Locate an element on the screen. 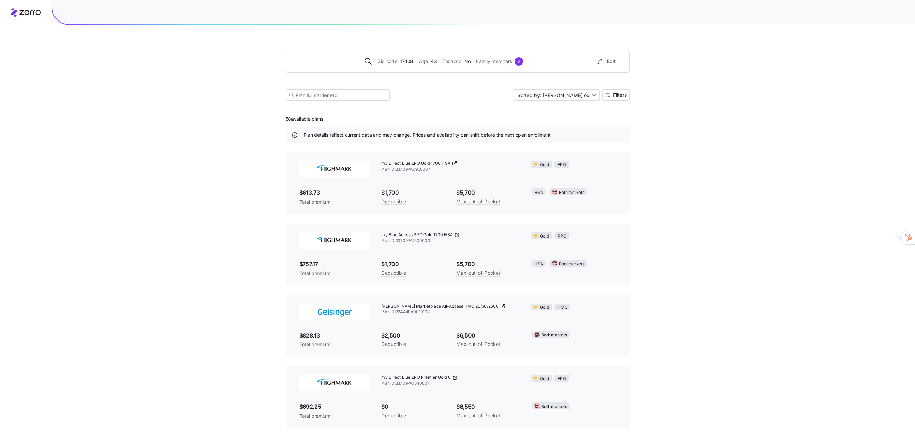  span: HMO is located at coordinates (562, 307).